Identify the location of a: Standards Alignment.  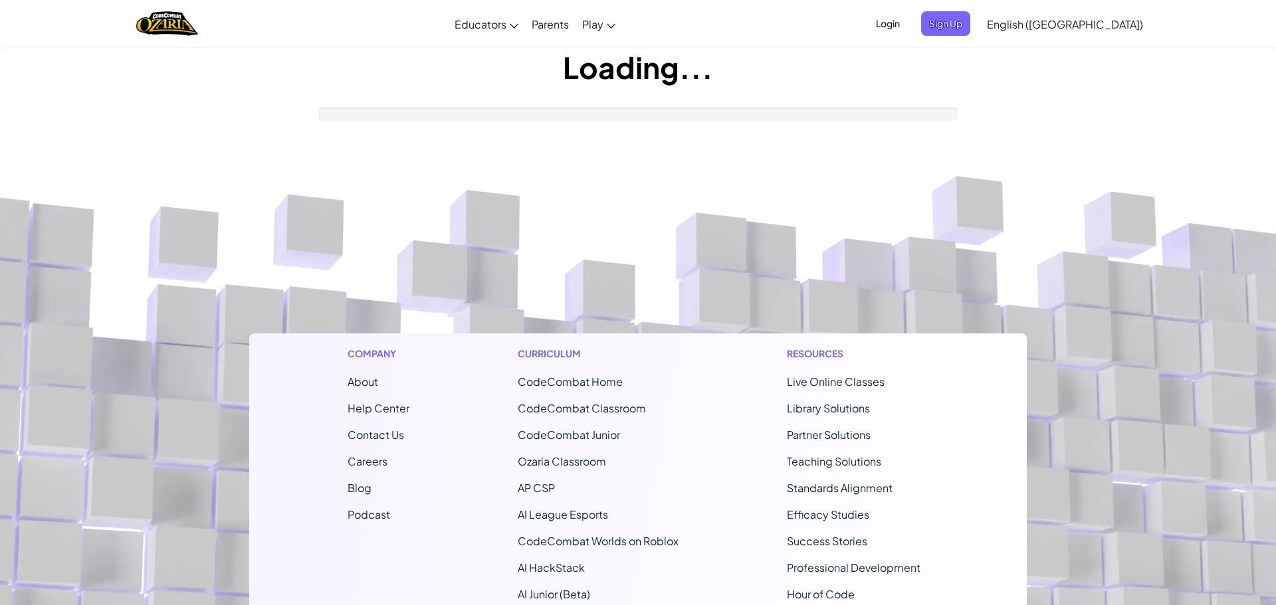
(839, 488).